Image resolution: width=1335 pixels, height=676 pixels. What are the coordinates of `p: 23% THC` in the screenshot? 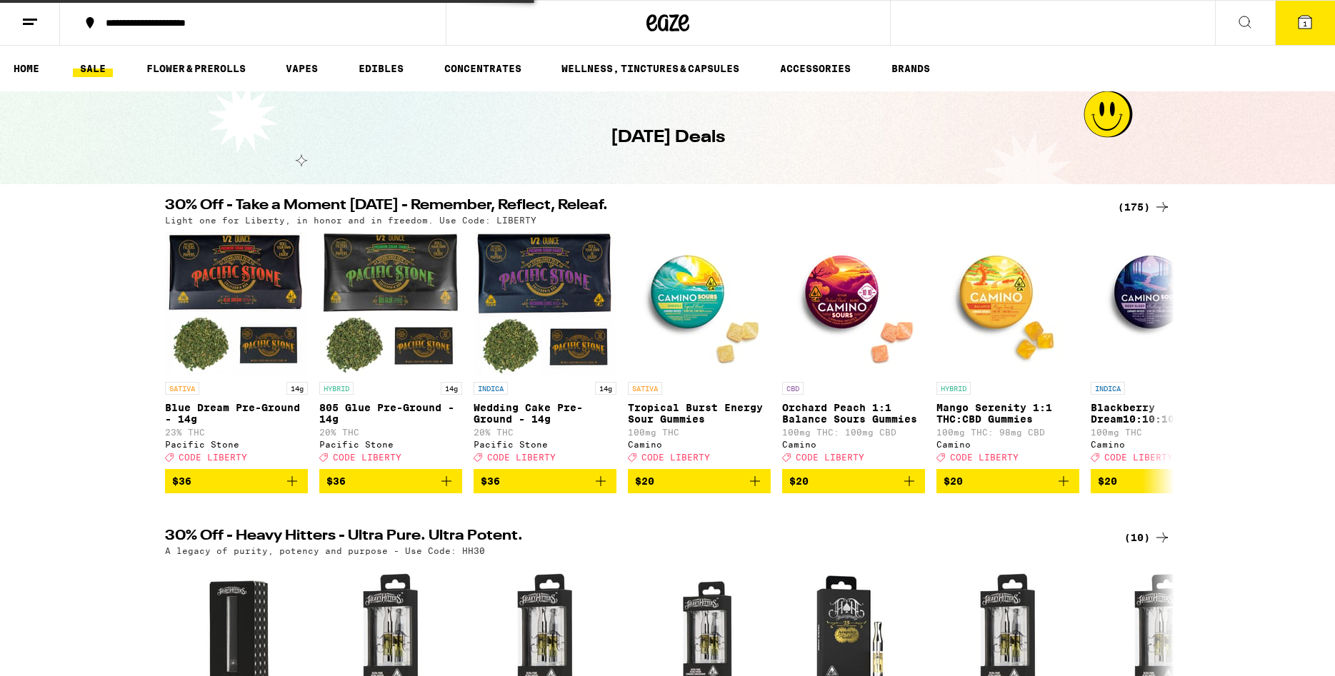 It's located at (236, 432).